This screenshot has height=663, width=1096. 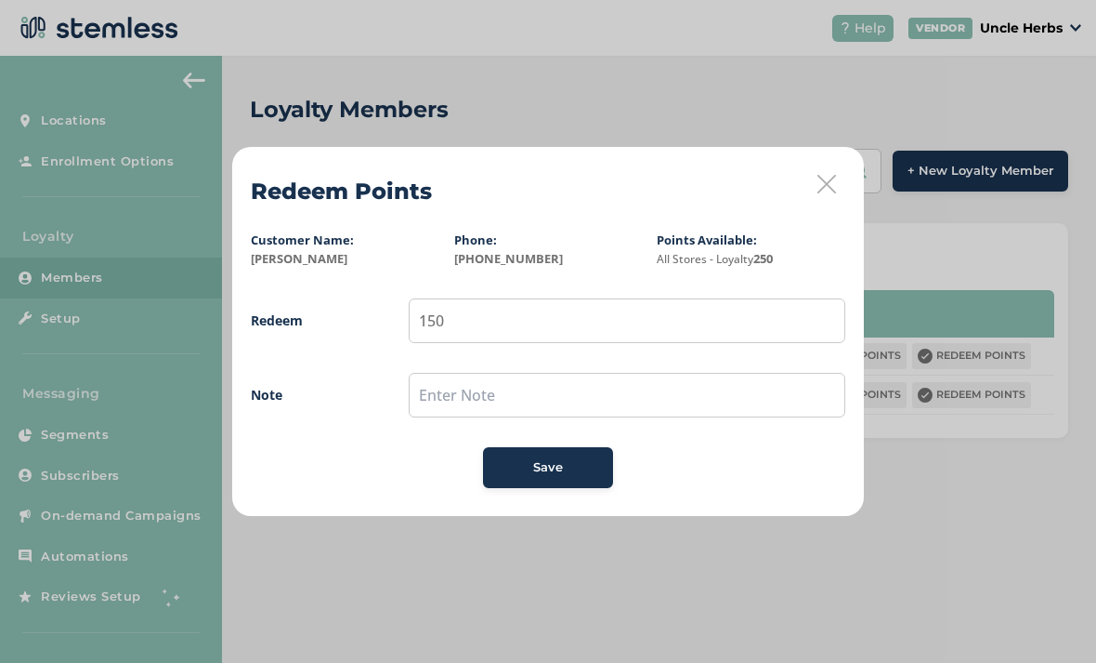 What do you see at coordinates (627, 395) in the screenshot?
I see `input: Enter Note` at bounding box center [627, 395].